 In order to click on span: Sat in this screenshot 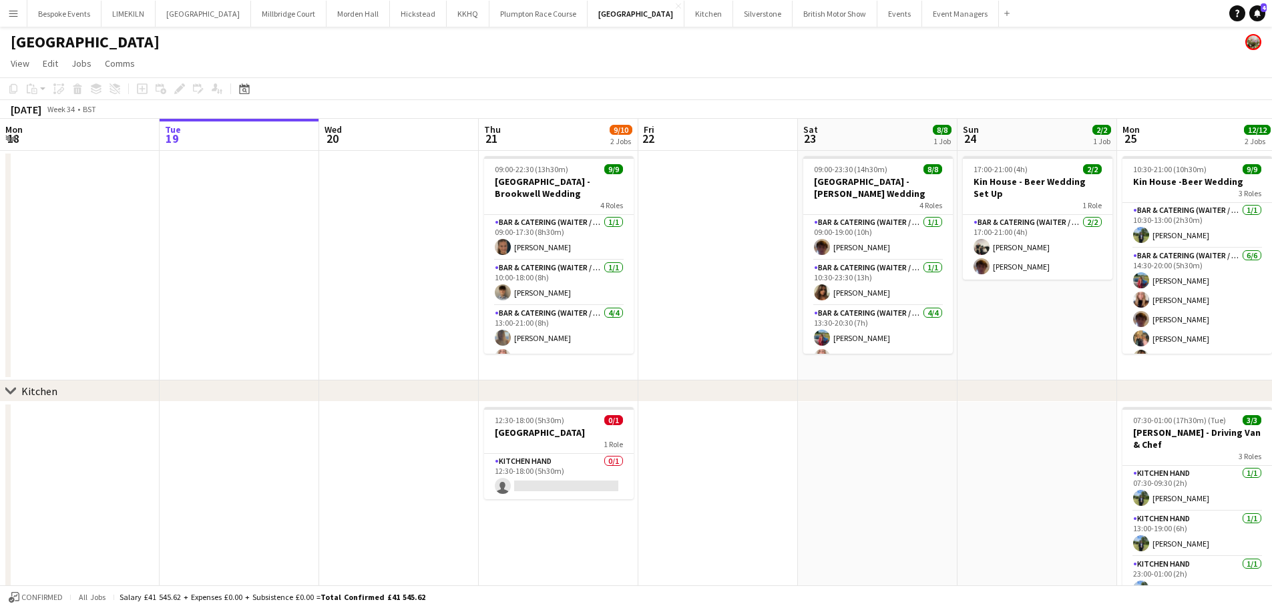, I will do `click(811, 130)`.